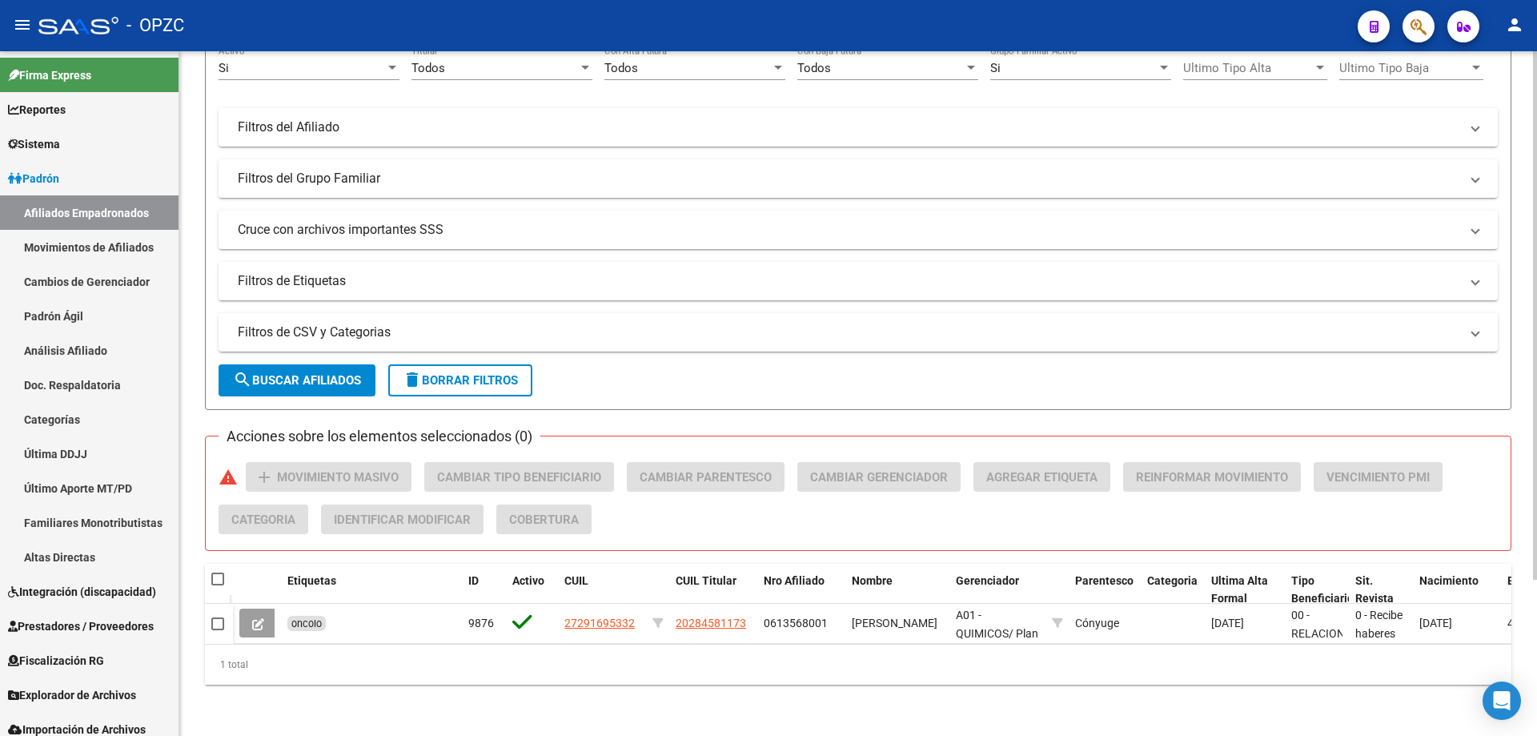  I want to click on span: 20284581173, so click(711, 623).